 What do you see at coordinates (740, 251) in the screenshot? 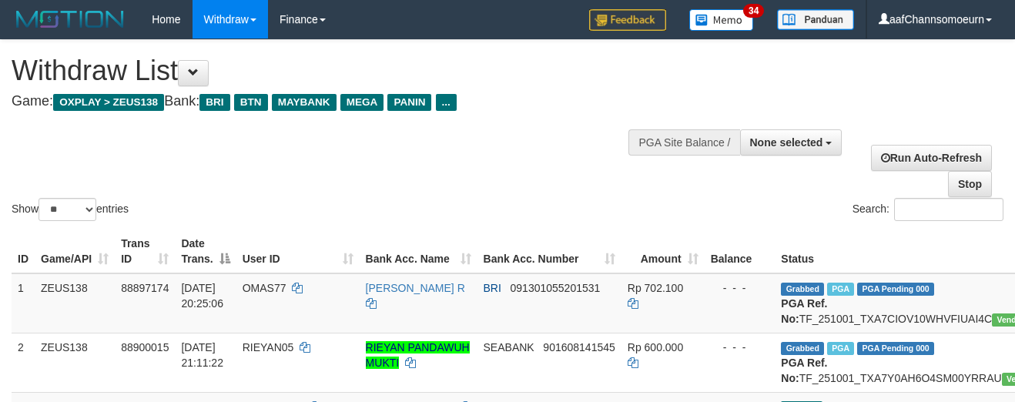
I see `th: Balance` at bounding box center [740, 251].